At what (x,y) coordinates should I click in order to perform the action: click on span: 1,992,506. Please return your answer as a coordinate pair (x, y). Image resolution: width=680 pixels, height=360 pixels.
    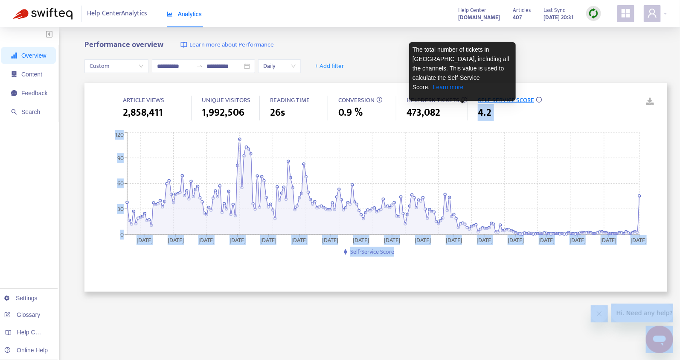
    Looking at the image, I should click on (223, 113).